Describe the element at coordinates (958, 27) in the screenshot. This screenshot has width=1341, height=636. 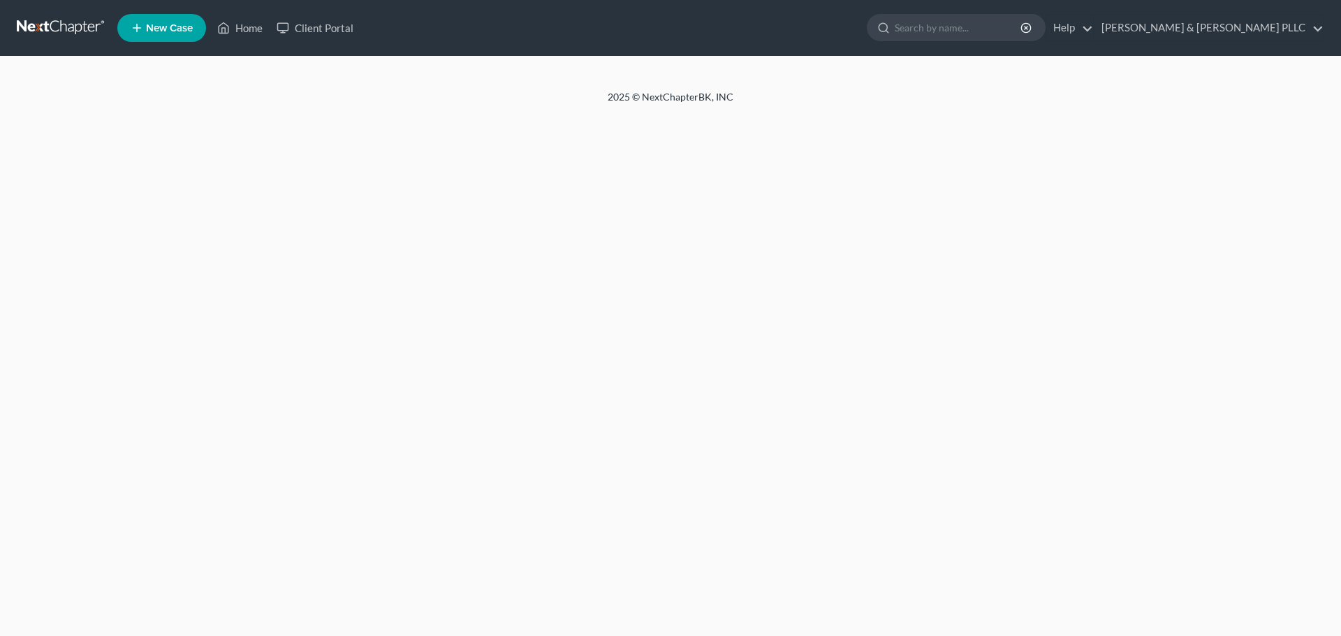
I see `input: Search by name...` at that location.